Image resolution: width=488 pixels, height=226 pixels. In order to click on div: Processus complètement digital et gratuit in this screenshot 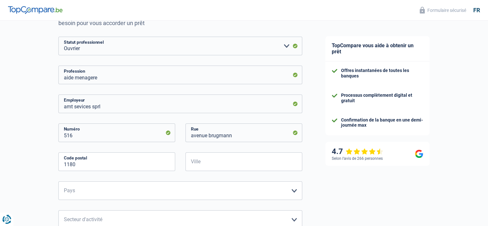, I will do `click(382, 98)`.